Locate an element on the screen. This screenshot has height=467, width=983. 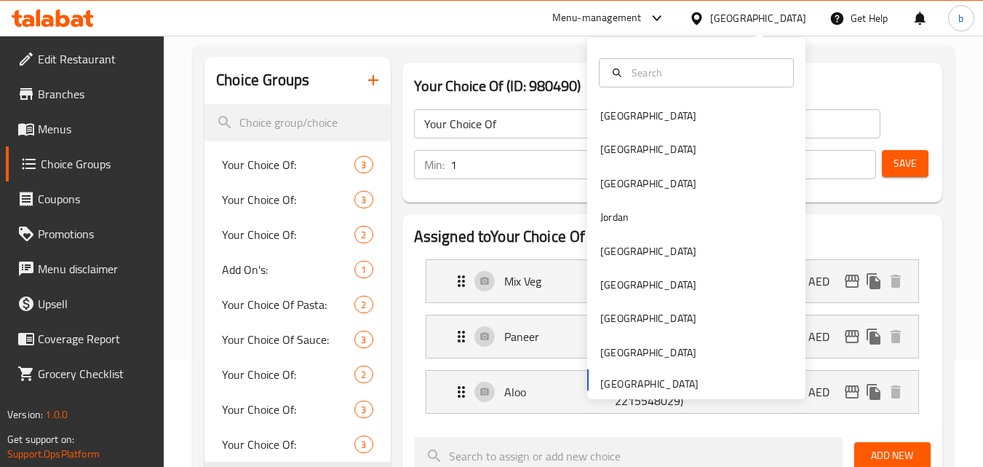
button: Save is located at coordinates (905, 163).